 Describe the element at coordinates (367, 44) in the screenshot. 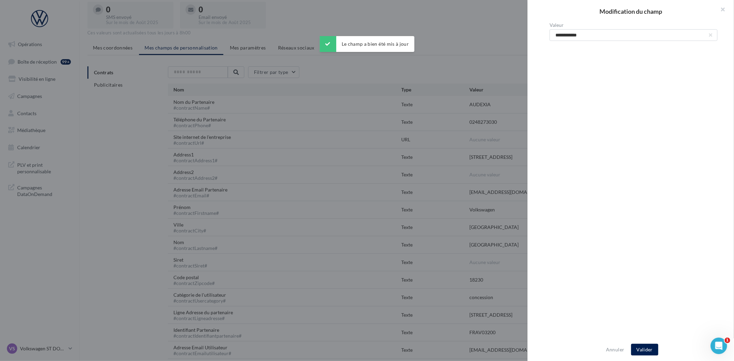

I see `div: Le champ a bien été mis à jour` at that location.